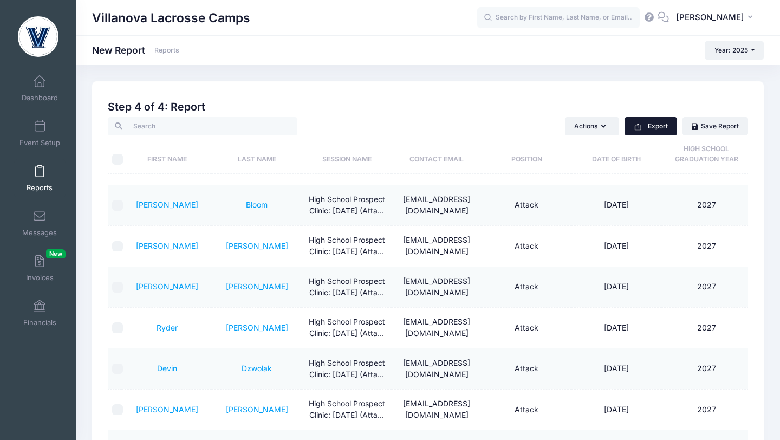  Describe the element at coordinates (734, 50) in the screenshot. I see `button: Year: 2025` at that location.